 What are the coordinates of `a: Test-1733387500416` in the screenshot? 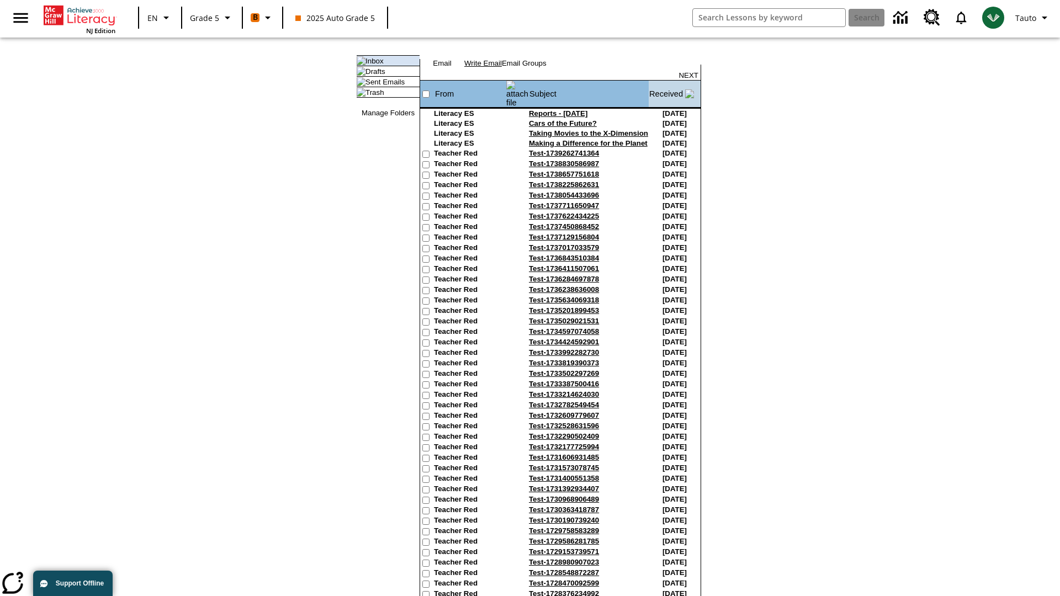 It's located at (564, 384).